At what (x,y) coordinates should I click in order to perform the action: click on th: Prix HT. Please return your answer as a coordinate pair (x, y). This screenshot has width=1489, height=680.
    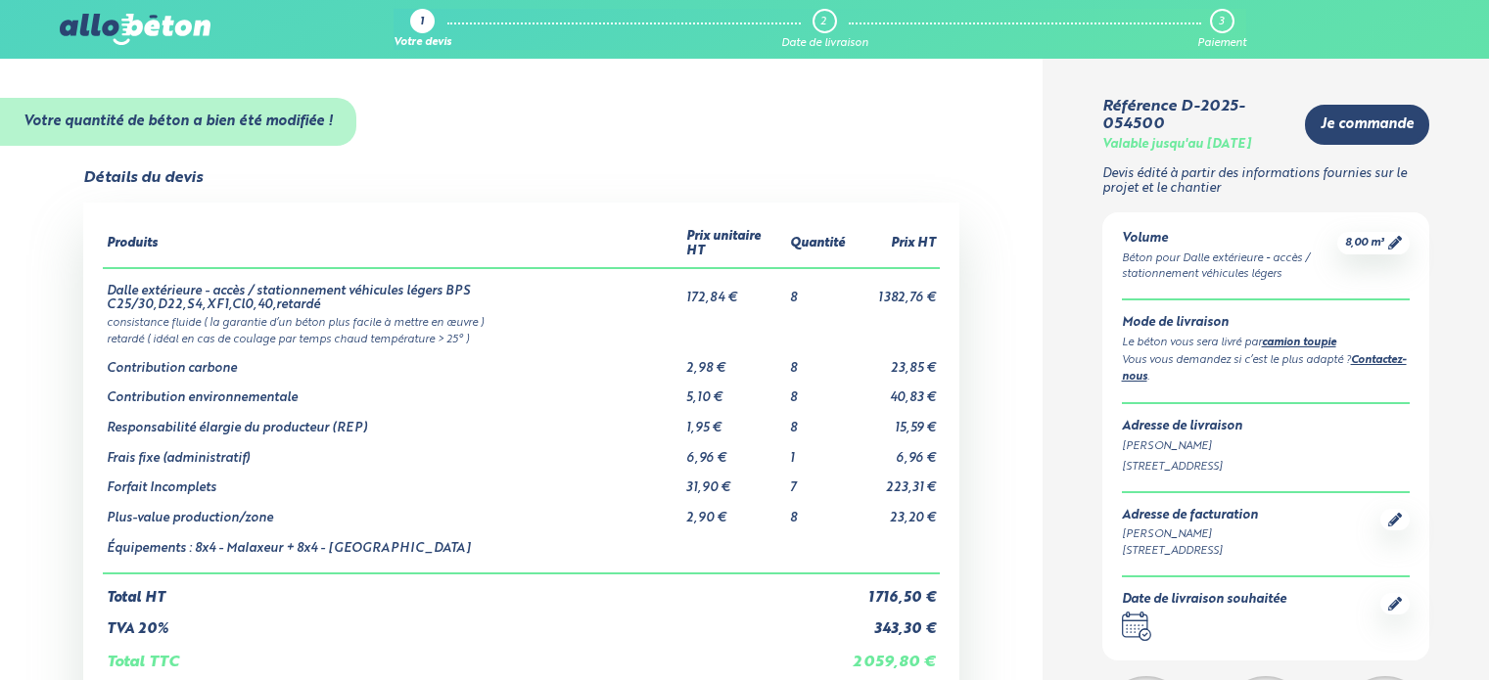
    Looking at the image, I should click on (894, 245).